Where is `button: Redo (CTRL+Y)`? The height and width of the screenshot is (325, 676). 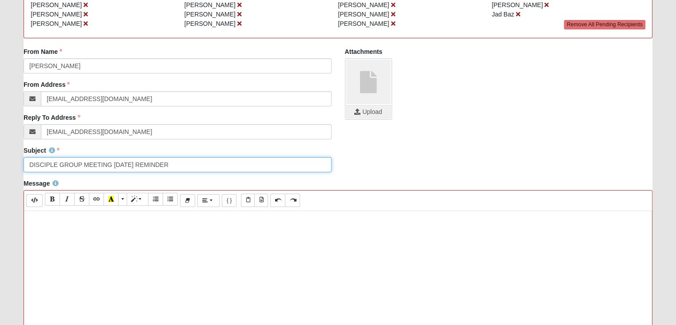 button: Redo (CTRL+Y) is located at coordinates (293, 200).